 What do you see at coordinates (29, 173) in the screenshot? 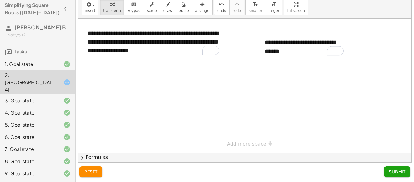
I see `div: 9. Goal state` at bounding box center [29, 173].